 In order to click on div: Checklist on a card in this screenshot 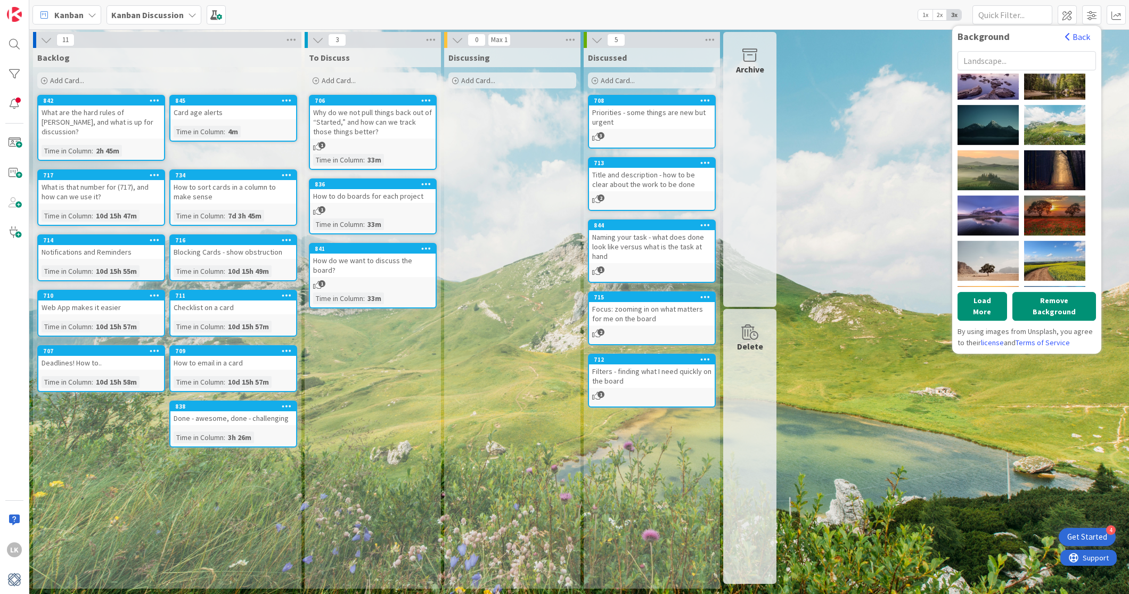, I will do `click(233, 307)`.